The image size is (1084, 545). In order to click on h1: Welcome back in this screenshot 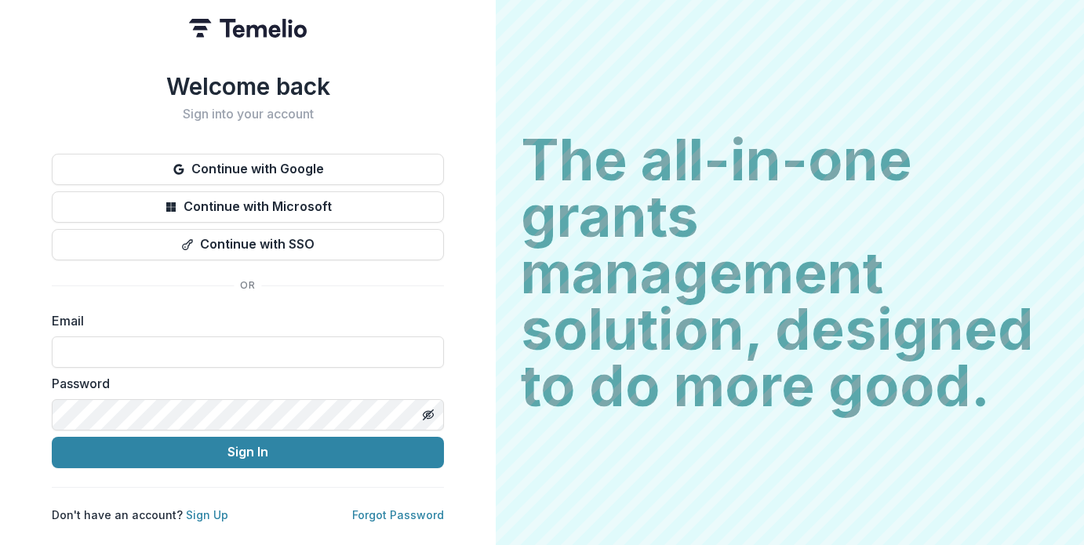, I will do `click(248, 86)`.